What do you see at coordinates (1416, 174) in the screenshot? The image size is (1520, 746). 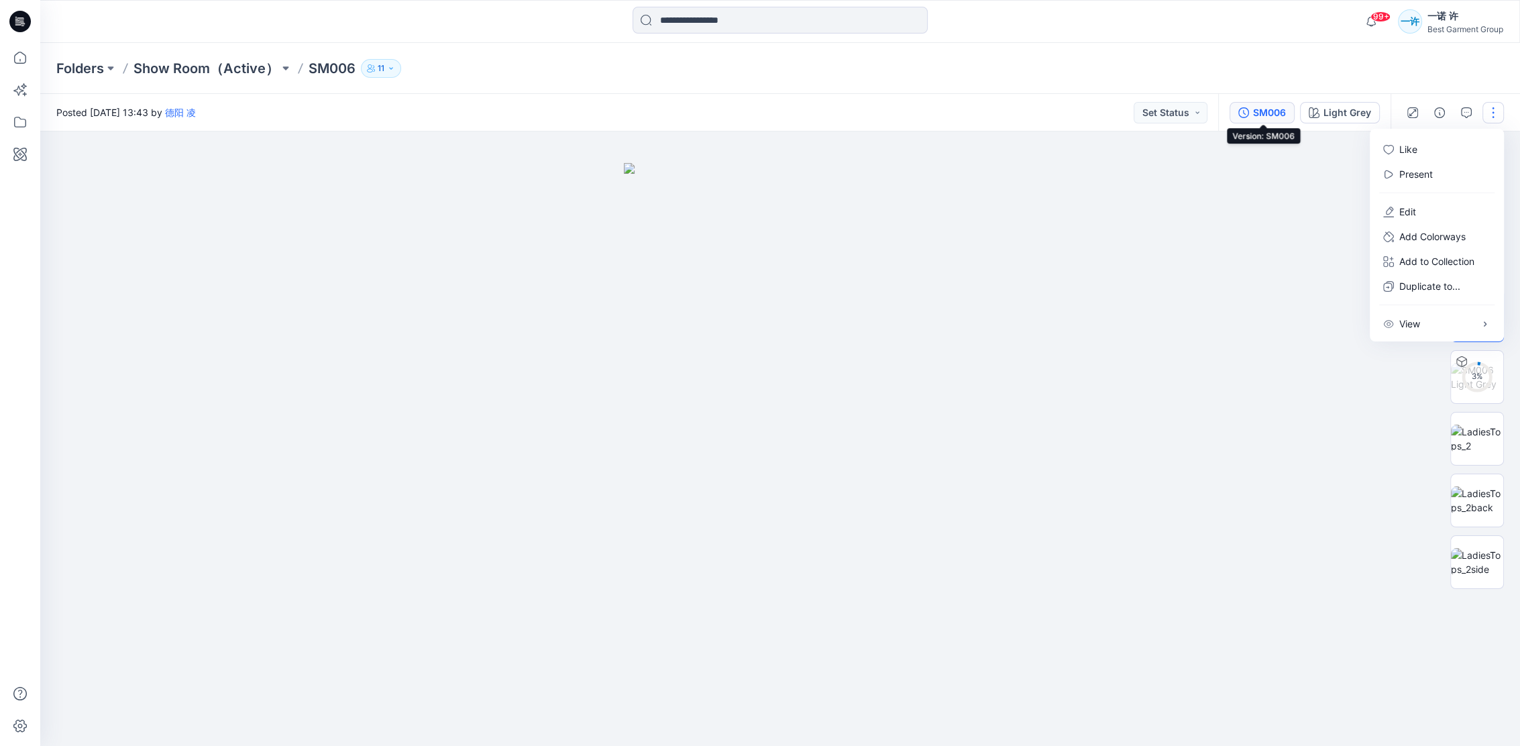 I see `p: Present` at bounding box center [1416, 174].